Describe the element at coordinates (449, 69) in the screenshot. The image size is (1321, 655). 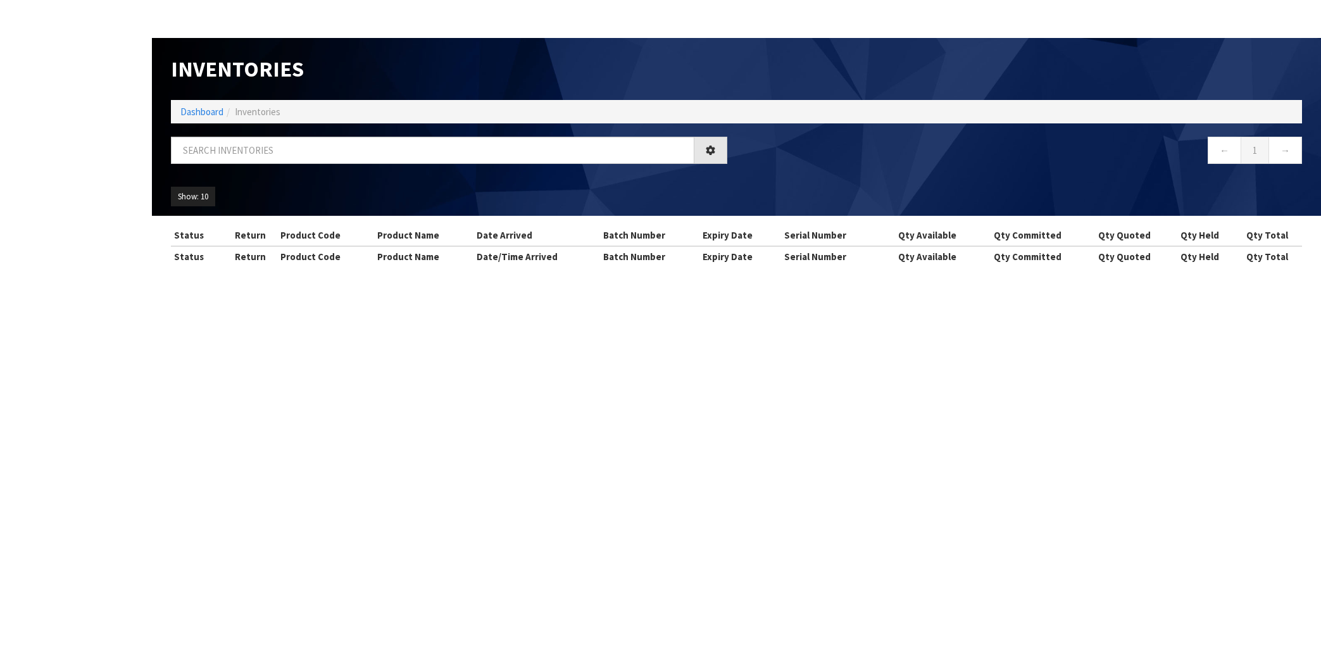
I see `h1: Inventories` at that location.